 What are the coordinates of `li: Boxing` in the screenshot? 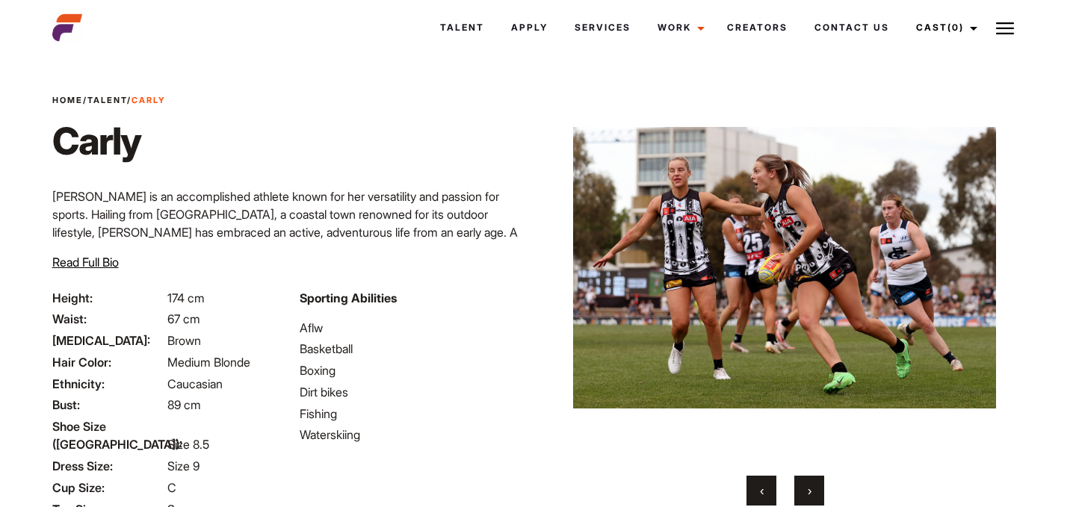 It's located at (414, 370).